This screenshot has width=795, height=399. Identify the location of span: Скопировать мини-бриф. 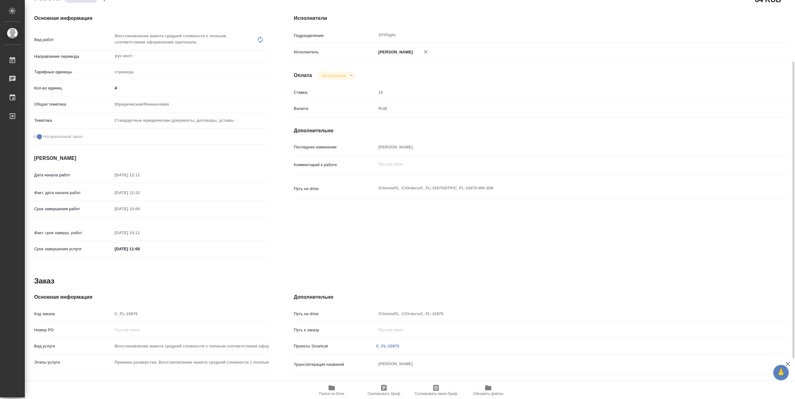
(436, 394).